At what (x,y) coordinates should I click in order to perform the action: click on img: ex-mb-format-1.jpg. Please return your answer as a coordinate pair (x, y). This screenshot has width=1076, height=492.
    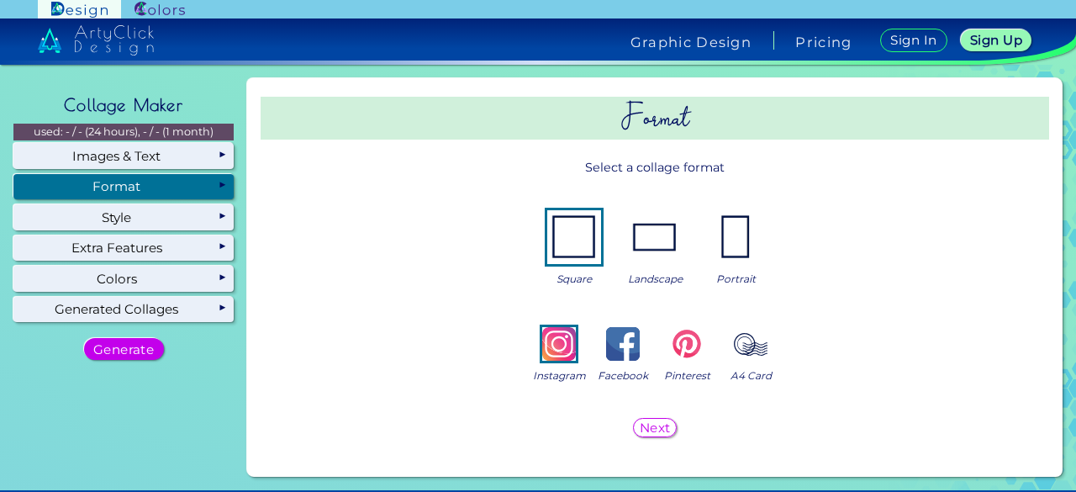
    Looking at the image, I should click on (655, 237).